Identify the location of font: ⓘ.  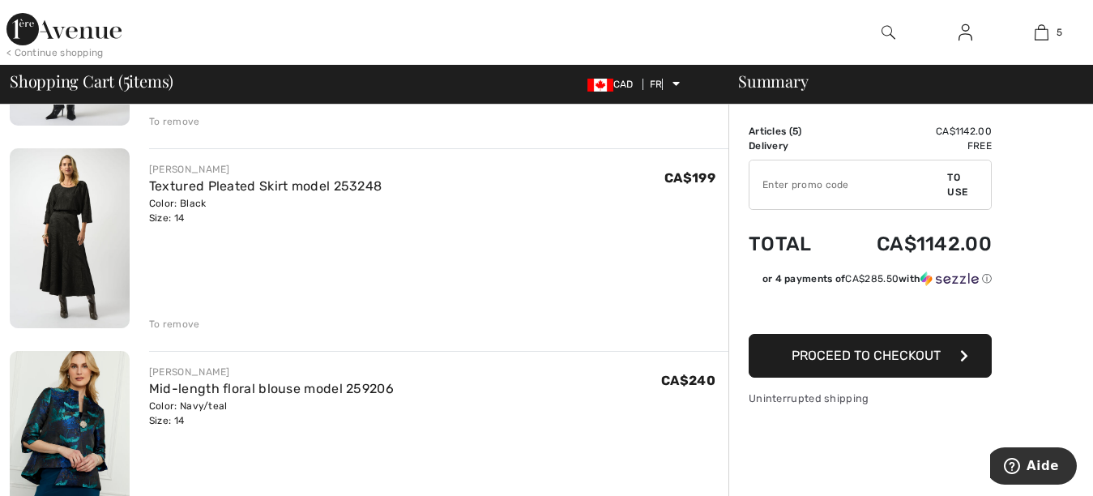
(986, 279).